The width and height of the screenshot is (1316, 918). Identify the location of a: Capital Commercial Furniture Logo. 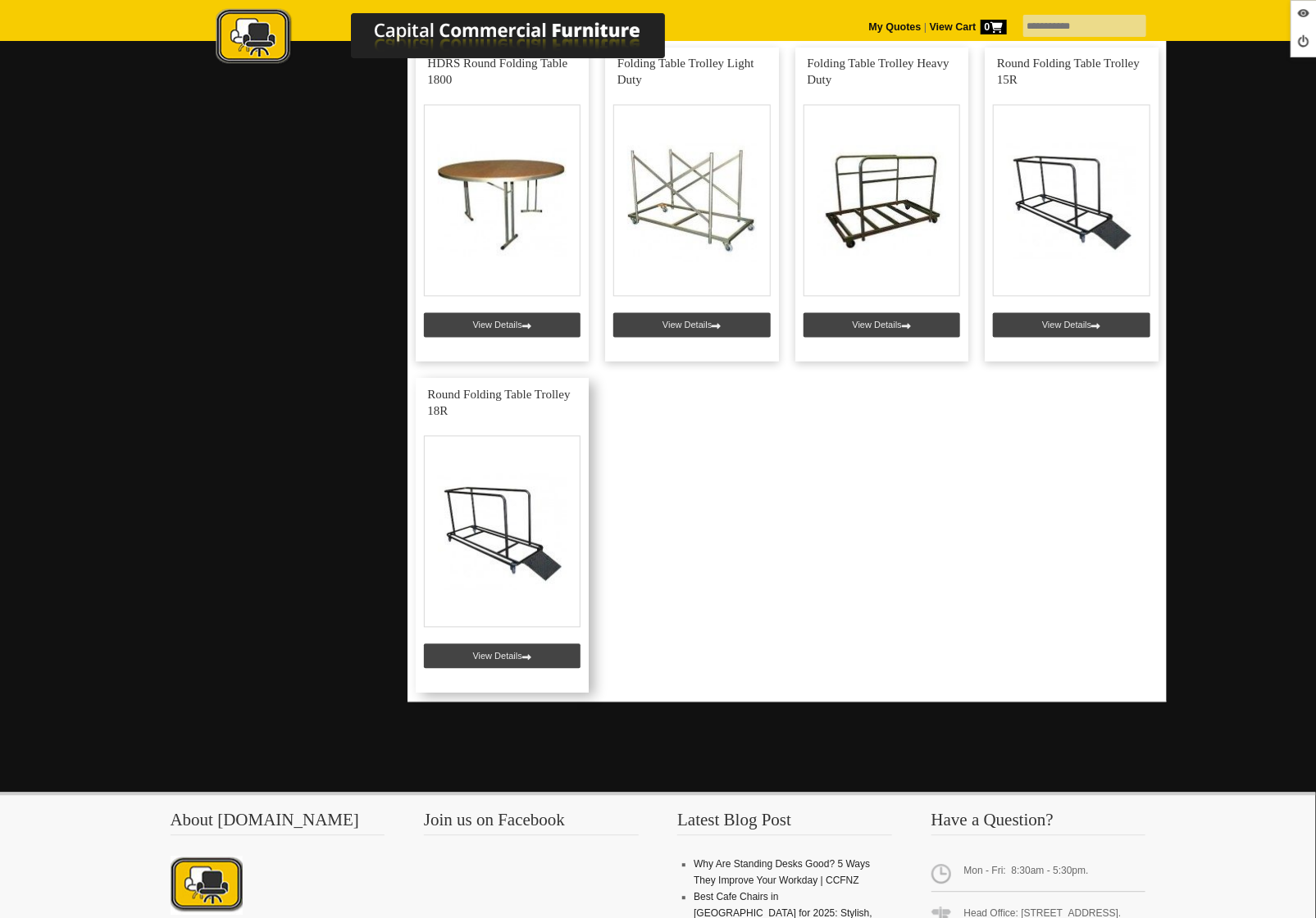
(458, 41).